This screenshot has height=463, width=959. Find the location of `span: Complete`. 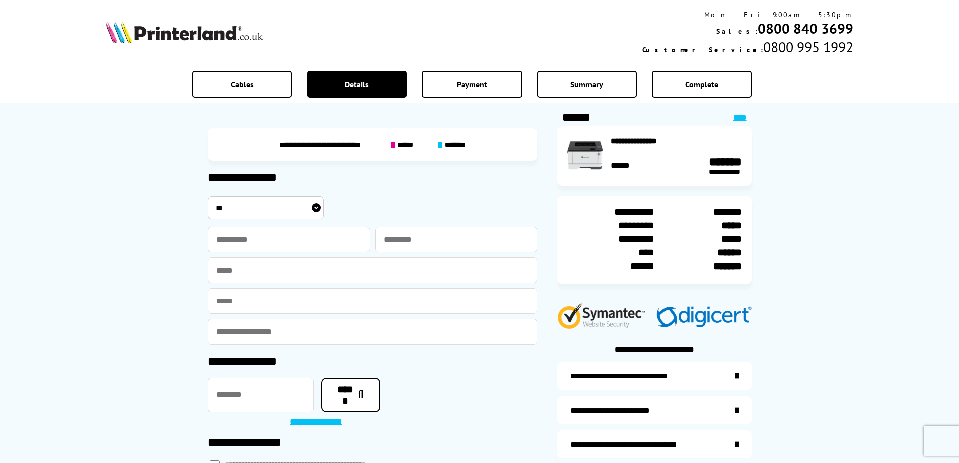

span: Complete is located at coordinates (702, 84).